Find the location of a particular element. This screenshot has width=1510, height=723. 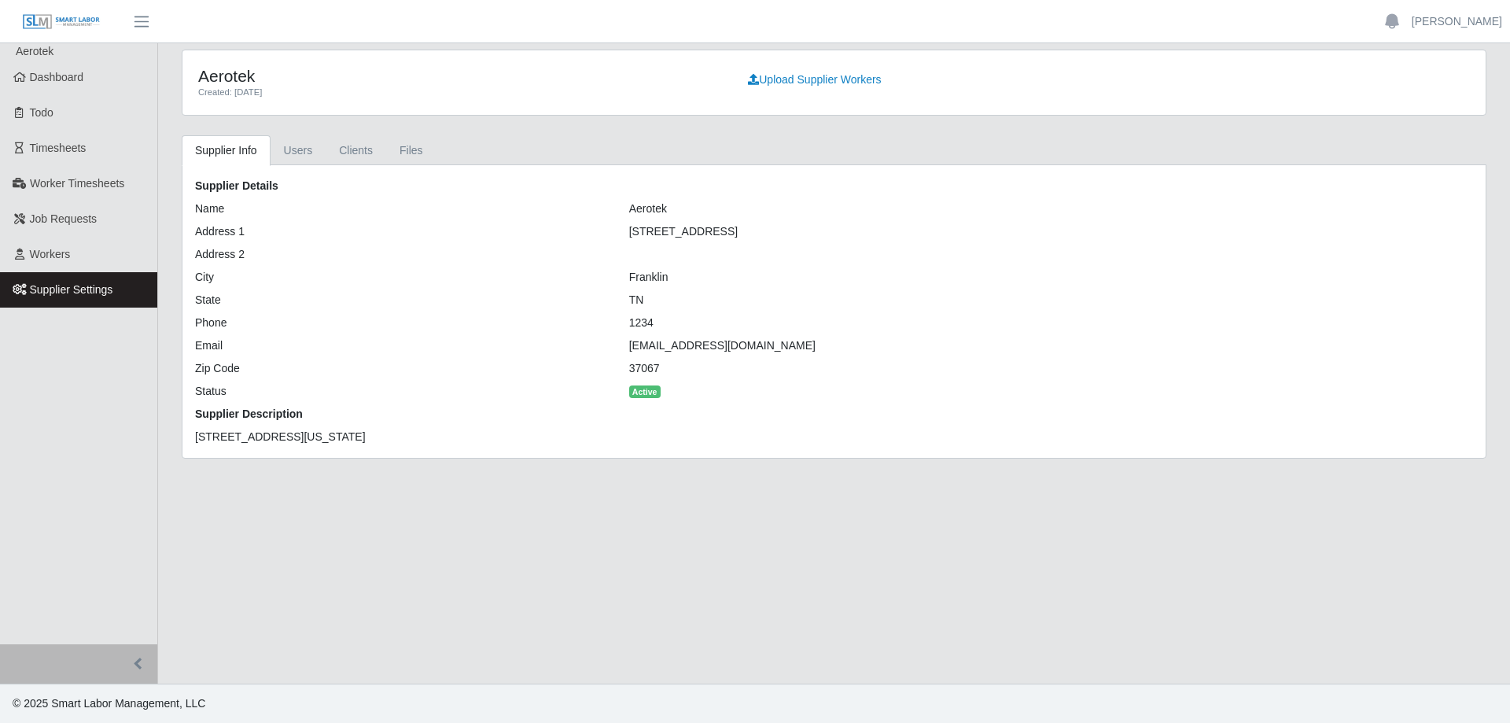

h4: Aerotek is located at coordinates (456, 76).